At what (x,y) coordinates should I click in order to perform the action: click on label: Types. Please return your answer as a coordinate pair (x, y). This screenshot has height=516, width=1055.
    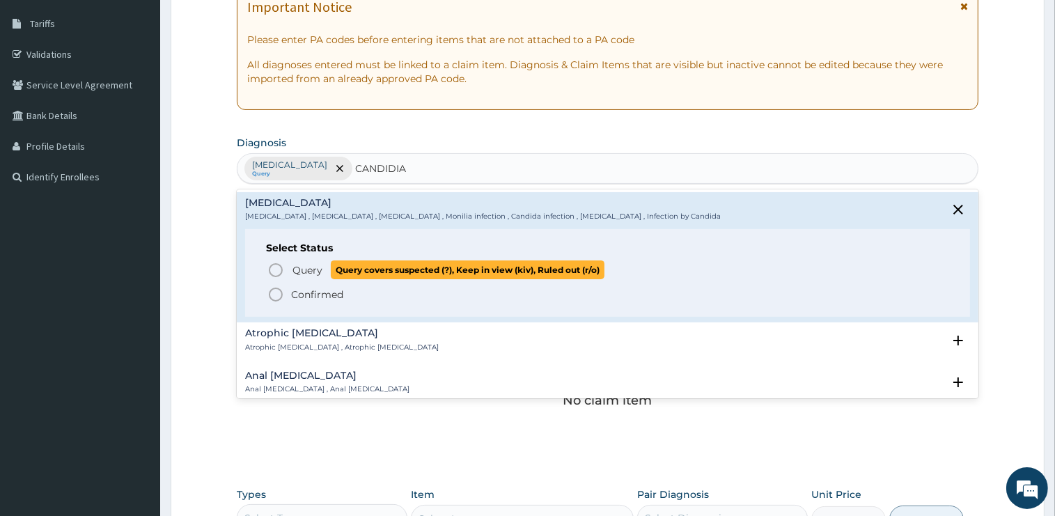
    Looking at the image, I should click on (251, 495).